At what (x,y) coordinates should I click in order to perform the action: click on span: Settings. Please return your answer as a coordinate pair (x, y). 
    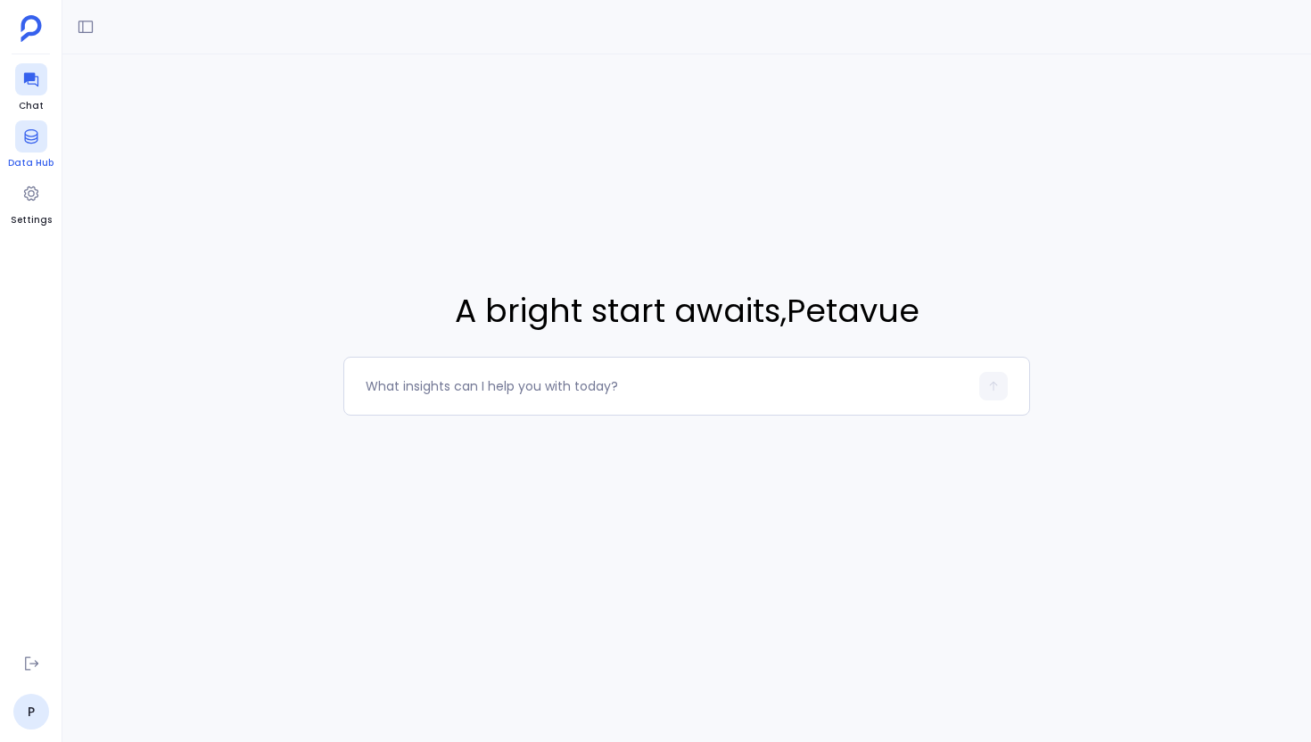
    Looking at the image, I should click on (31, 220).